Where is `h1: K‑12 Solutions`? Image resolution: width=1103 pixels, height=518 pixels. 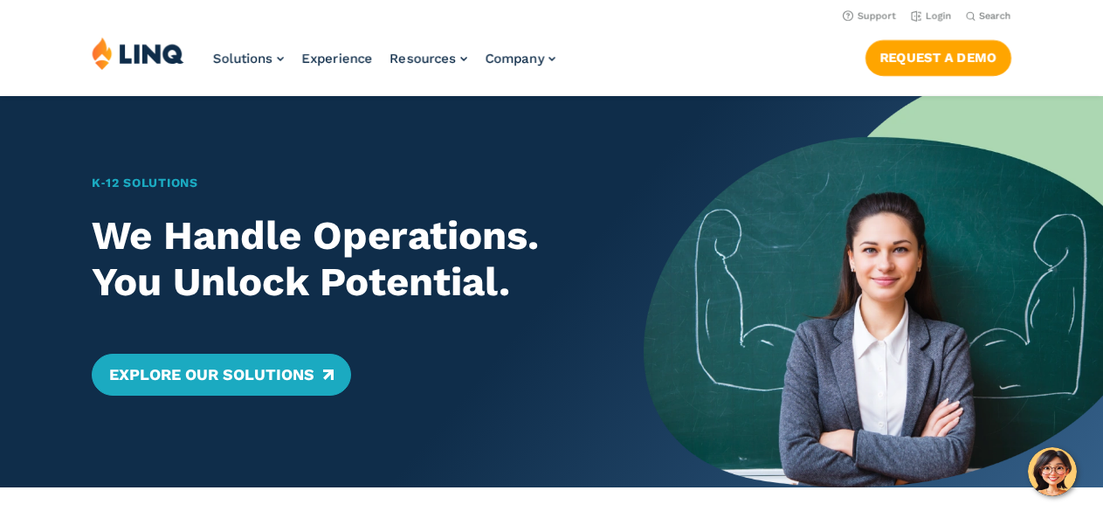 h1: K‑12 Solutions is located at coordinates (345, 183).